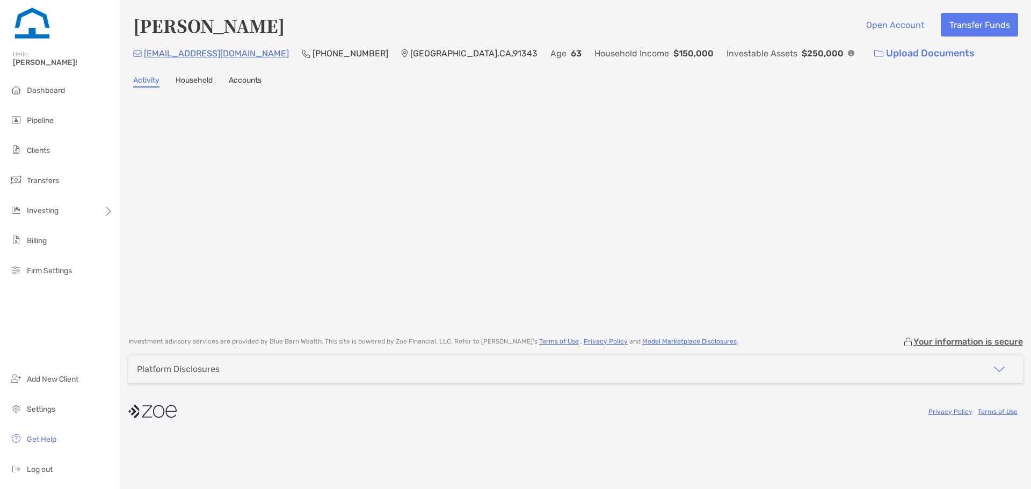  What do you see at coordinates (979, 25) in the screenshot?
I see `button: Transfer Funds` at bounding box center [979, 25].